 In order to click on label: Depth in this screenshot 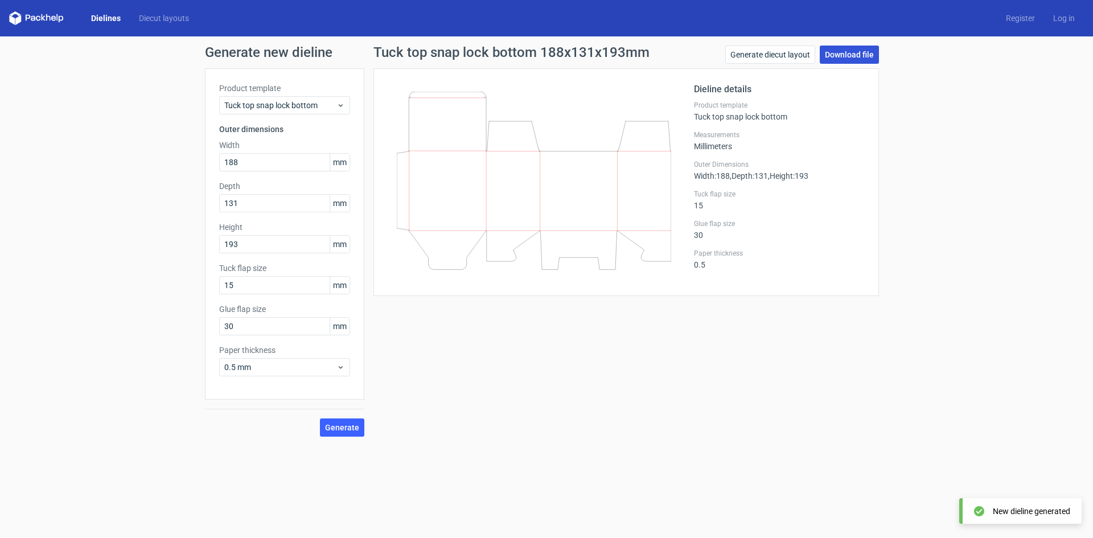, I will do `click(285, 186)`.